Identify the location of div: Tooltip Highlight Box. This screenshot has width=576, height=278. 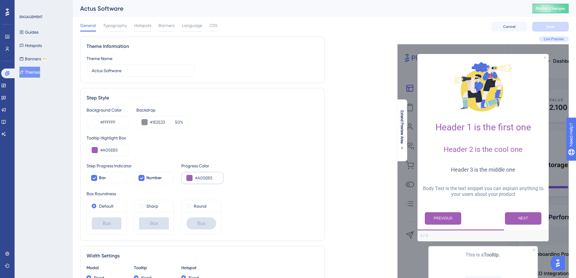
(202, 138).